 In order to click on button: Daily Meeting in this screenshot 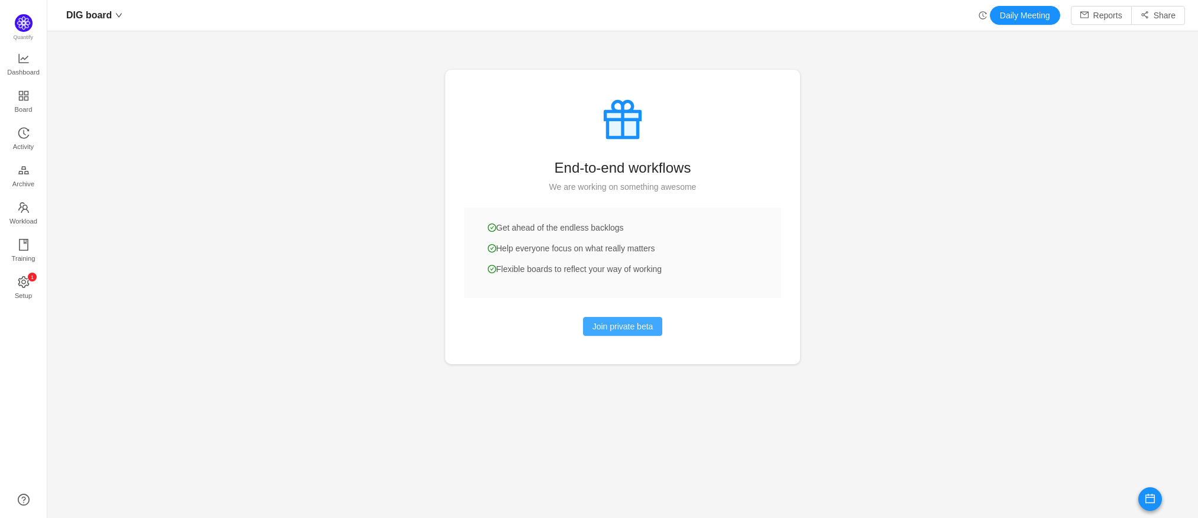, I will do `click(1025, 15)`.